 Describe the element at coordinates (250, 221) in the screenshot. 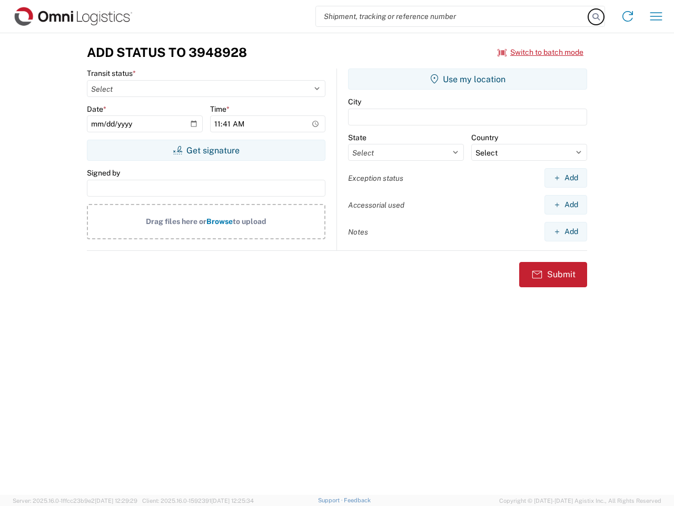

I see `span: to upload` at that location.